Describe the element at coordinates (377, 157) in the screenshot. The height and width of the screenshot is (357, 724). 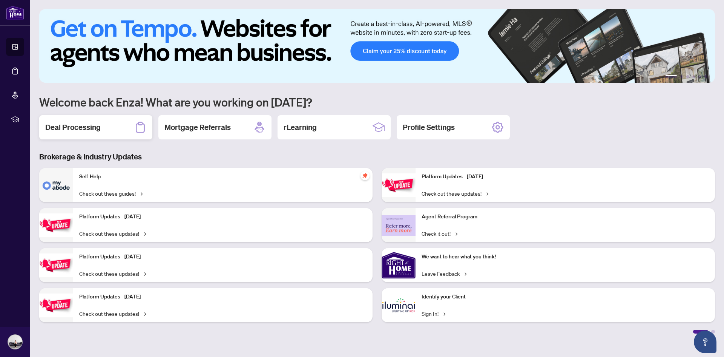
I see `h3: Brokerage & Industry Updates` at that location.